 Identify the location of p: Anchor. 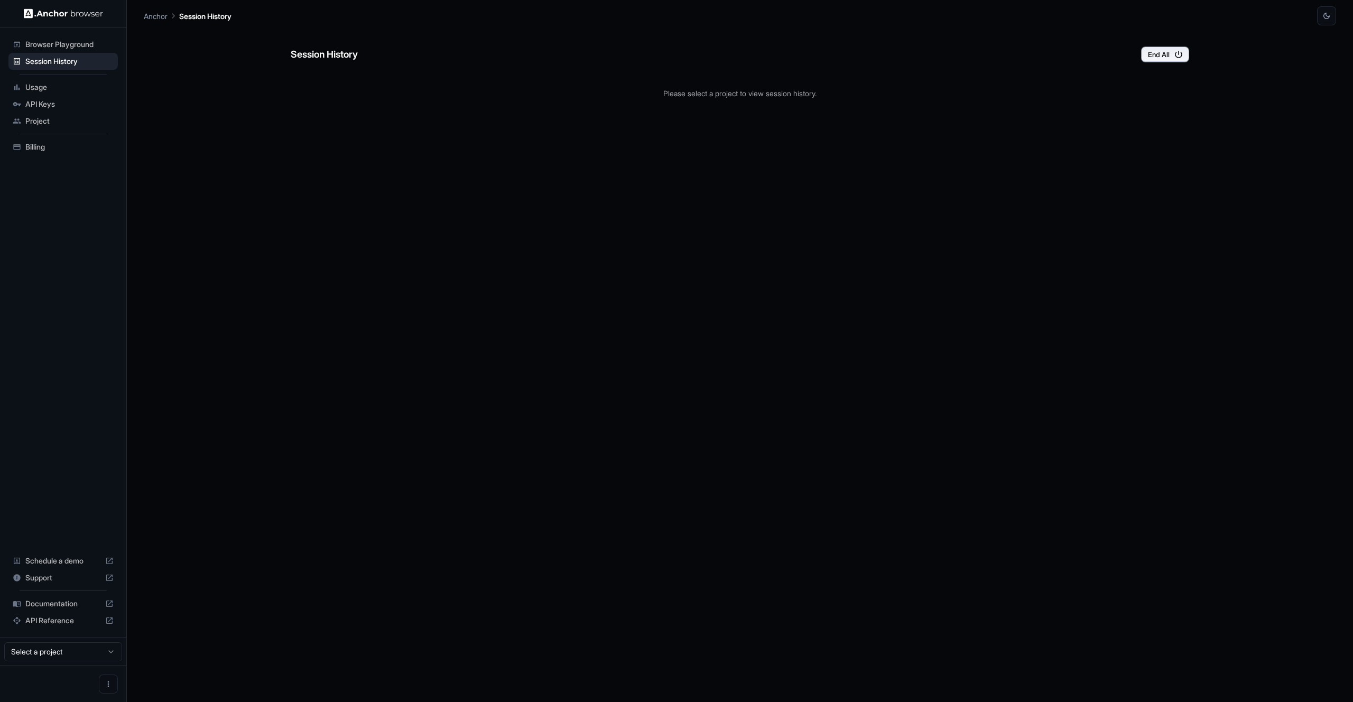
(155, 16).